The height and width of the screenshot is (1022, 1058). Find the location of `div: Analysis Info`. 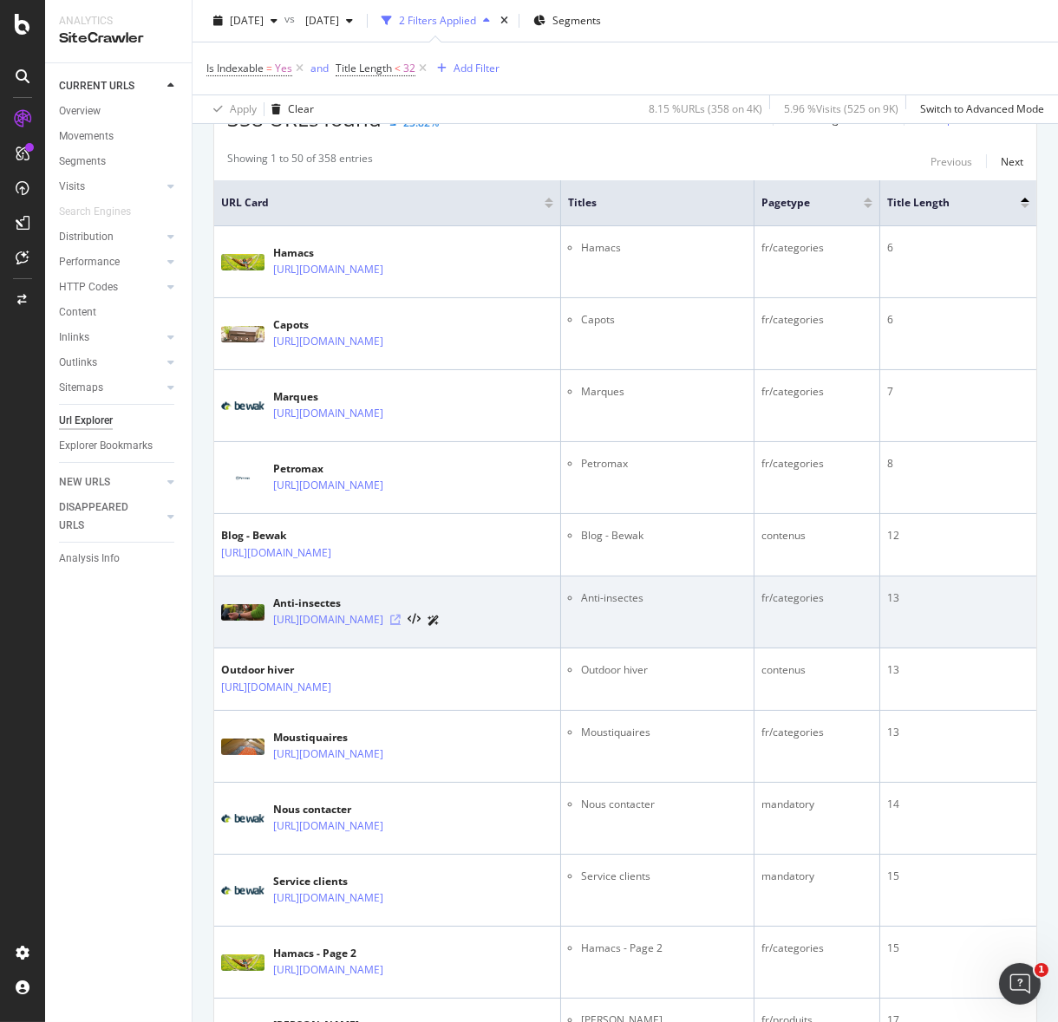

div: Analysis Info is located at coordinates (89, 558).